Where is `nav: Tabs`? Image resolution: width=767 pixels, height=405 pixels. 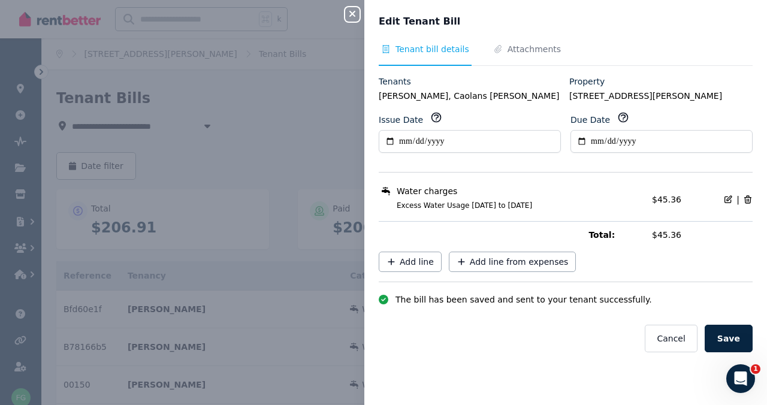 nav: Tabs is located at coordinates (566, 55).